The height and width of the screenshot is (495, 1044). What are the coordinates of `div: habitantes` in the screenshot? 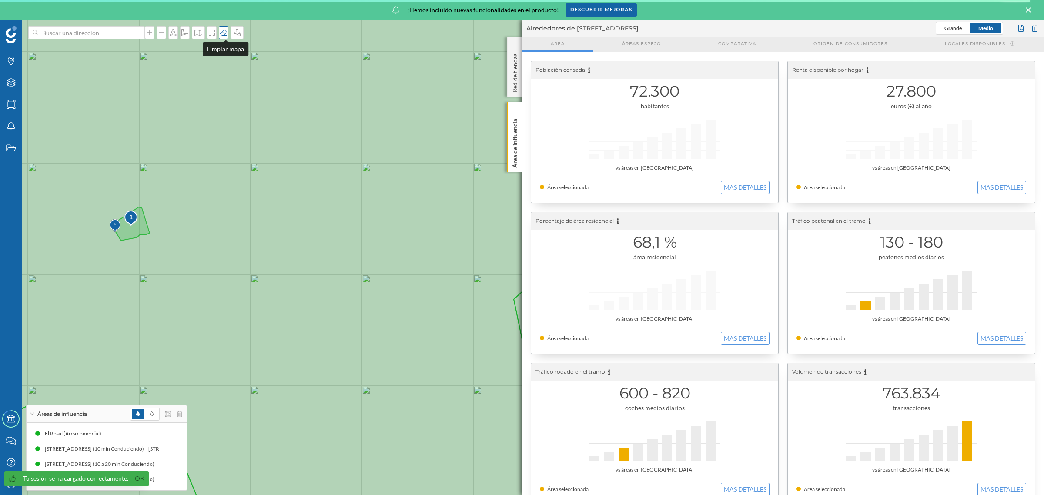 It's located at (655, 106).